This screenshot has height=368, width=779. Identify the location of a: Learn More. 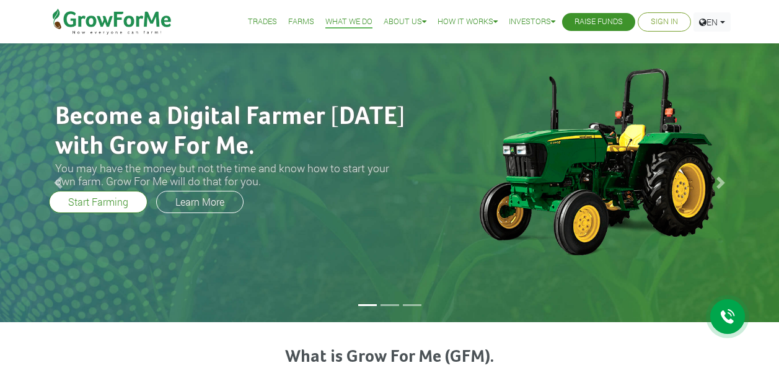
(199, 202).